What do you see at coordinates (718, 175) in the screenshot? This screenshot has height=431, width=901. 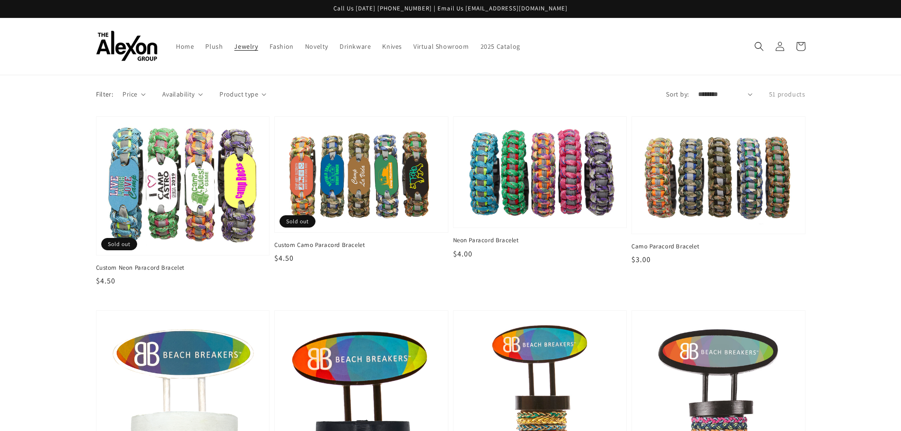 I see `img: Camo Paracord Bracelet` at bounding box center [718, 175].